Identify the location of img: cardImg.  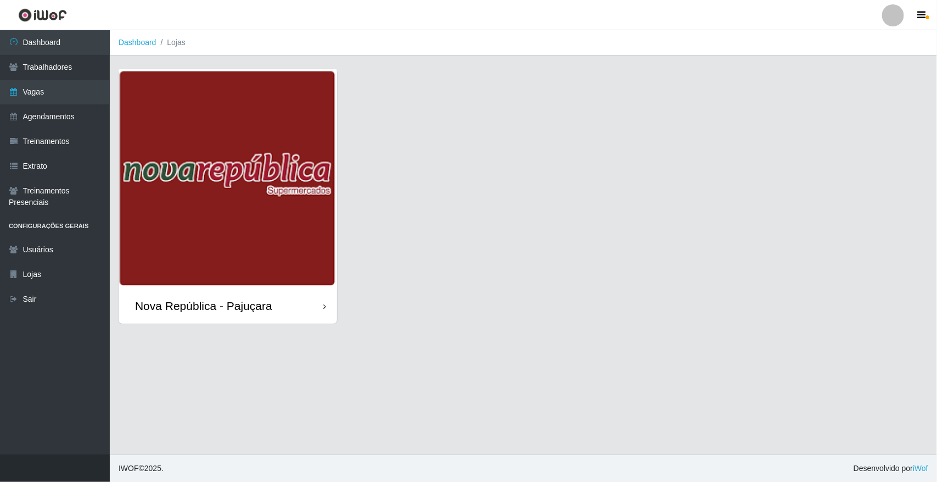
(228, 178).